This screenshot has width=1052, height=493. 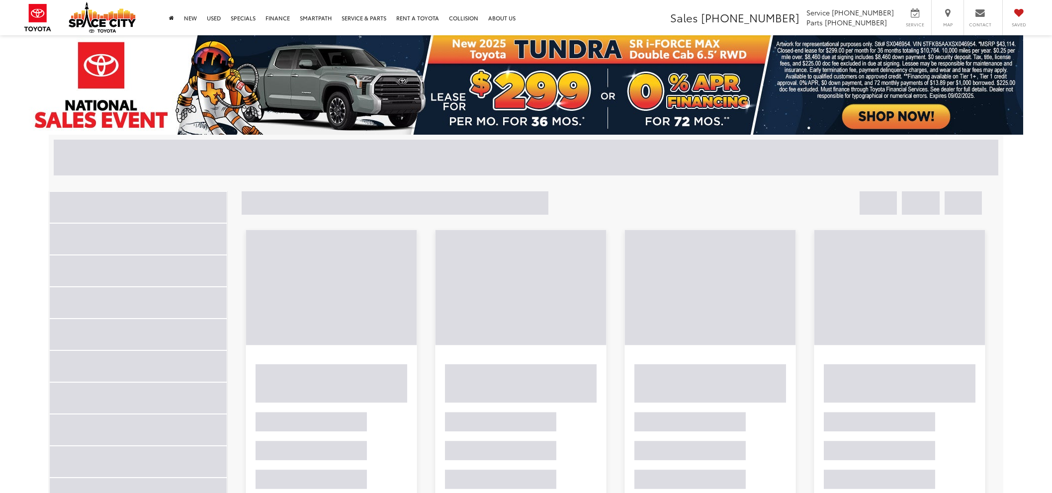 I want to click on span: Saved, so click(x=1019, y=24).